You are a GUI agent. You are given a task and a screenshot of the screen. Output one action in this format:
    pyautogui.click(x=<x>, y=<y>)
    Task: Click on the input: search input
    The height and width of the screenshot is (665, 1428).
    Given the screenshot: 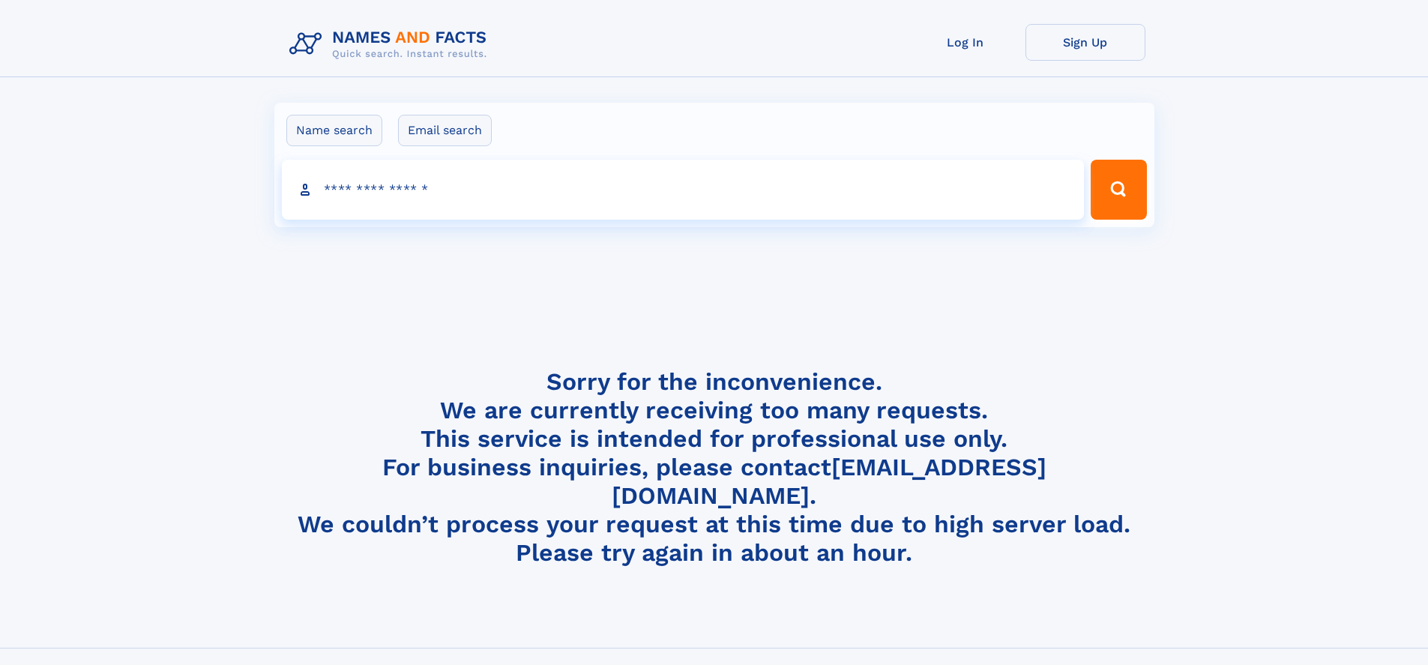 What is the action you would take?
    pyautogui.click(x=683, y=190)
    